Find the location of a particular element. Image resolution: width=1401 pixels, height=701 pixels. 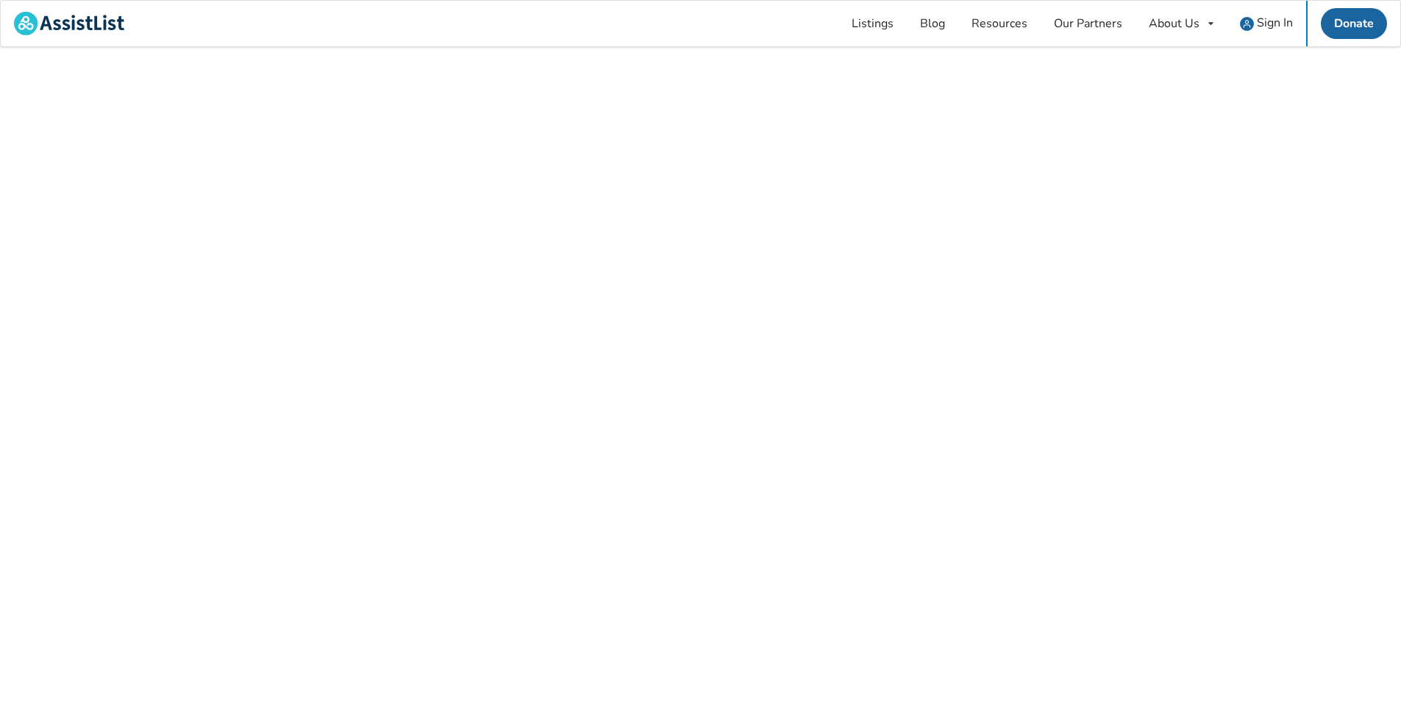

div: About Us is located at coordinates (1174, 24).